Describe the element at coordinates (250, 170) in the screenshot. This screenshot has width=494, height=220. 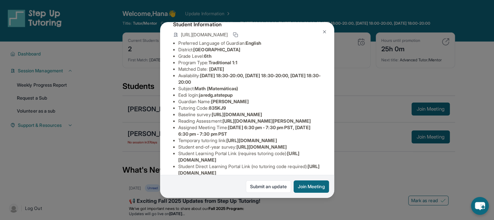
I see `li: Student Direct Learning Portal Link (no tutoring code required) :` at that location.